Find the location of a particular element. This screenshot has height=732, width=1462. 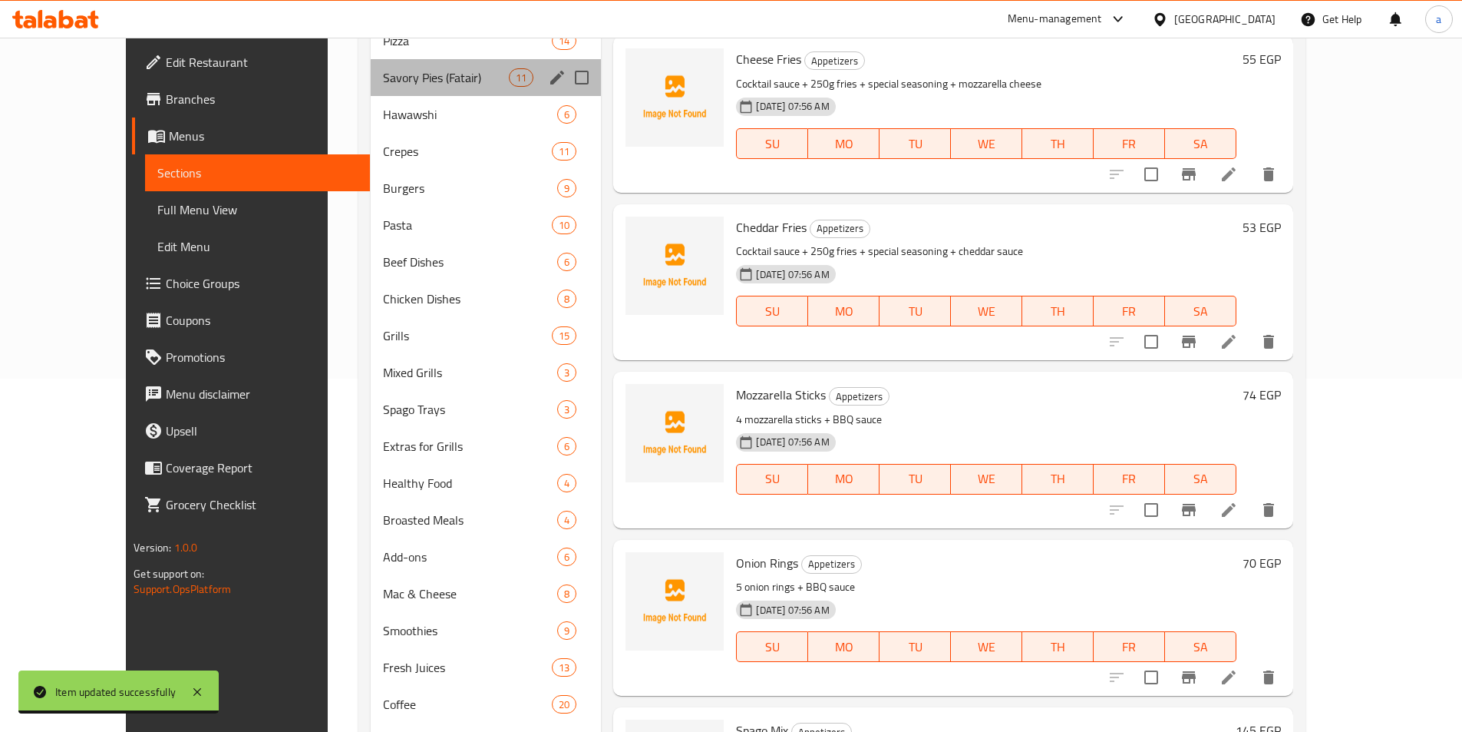

div: Menu-management is located at coordinates (1055, 19).